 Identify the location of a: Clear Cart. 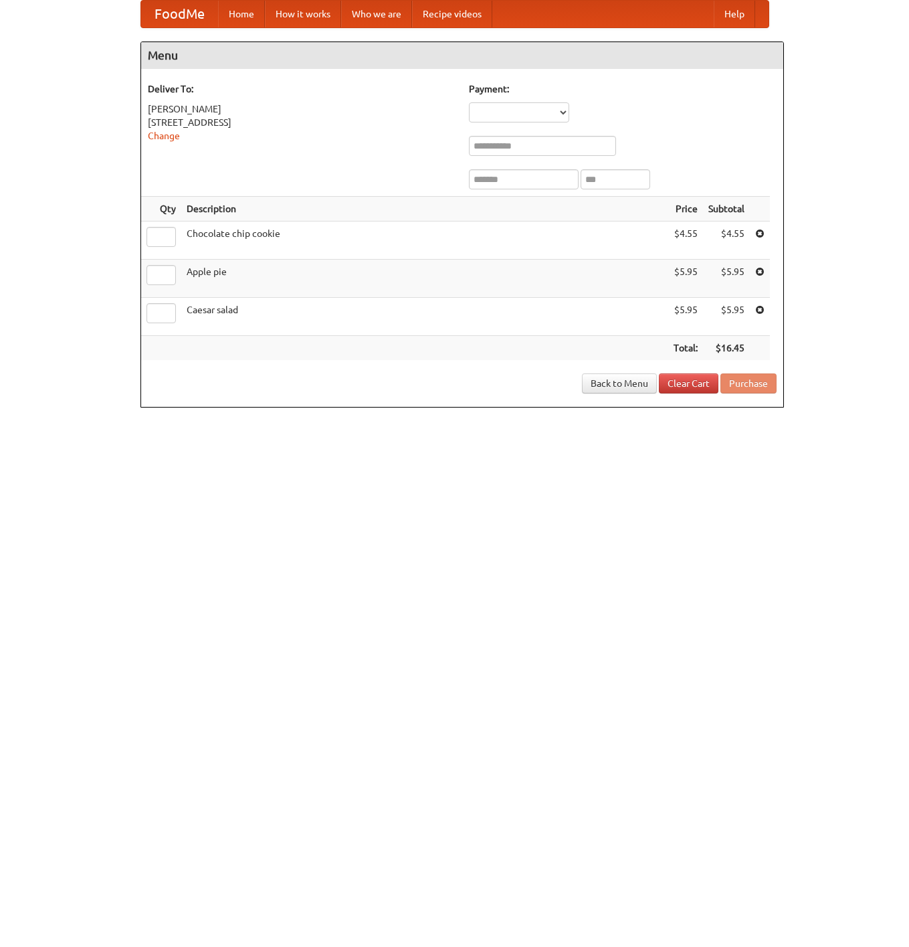
(688, 383).